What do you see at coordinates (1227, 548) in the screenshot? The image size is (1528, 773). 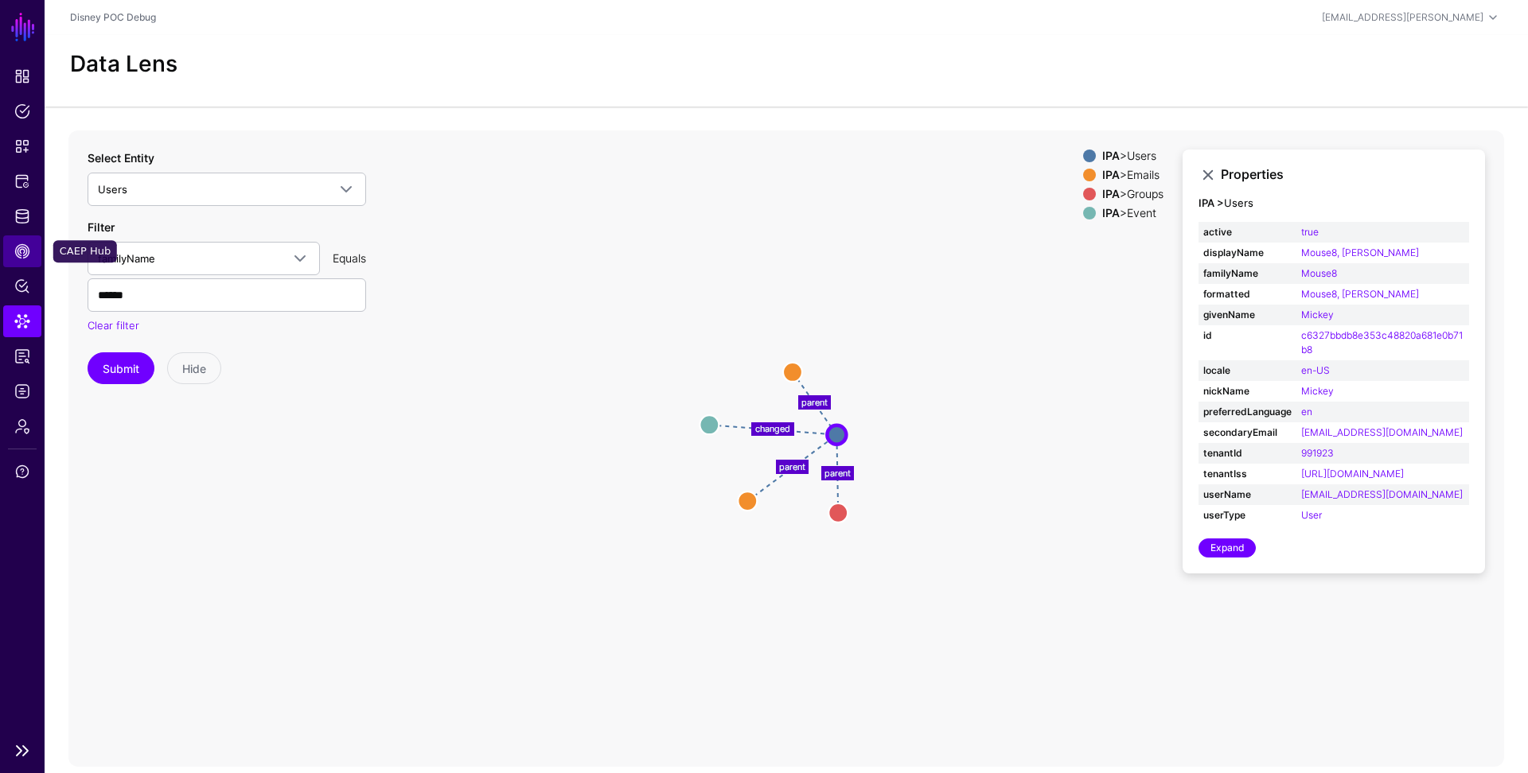 I see `a: Expand` at bounding box center [1227, 548].